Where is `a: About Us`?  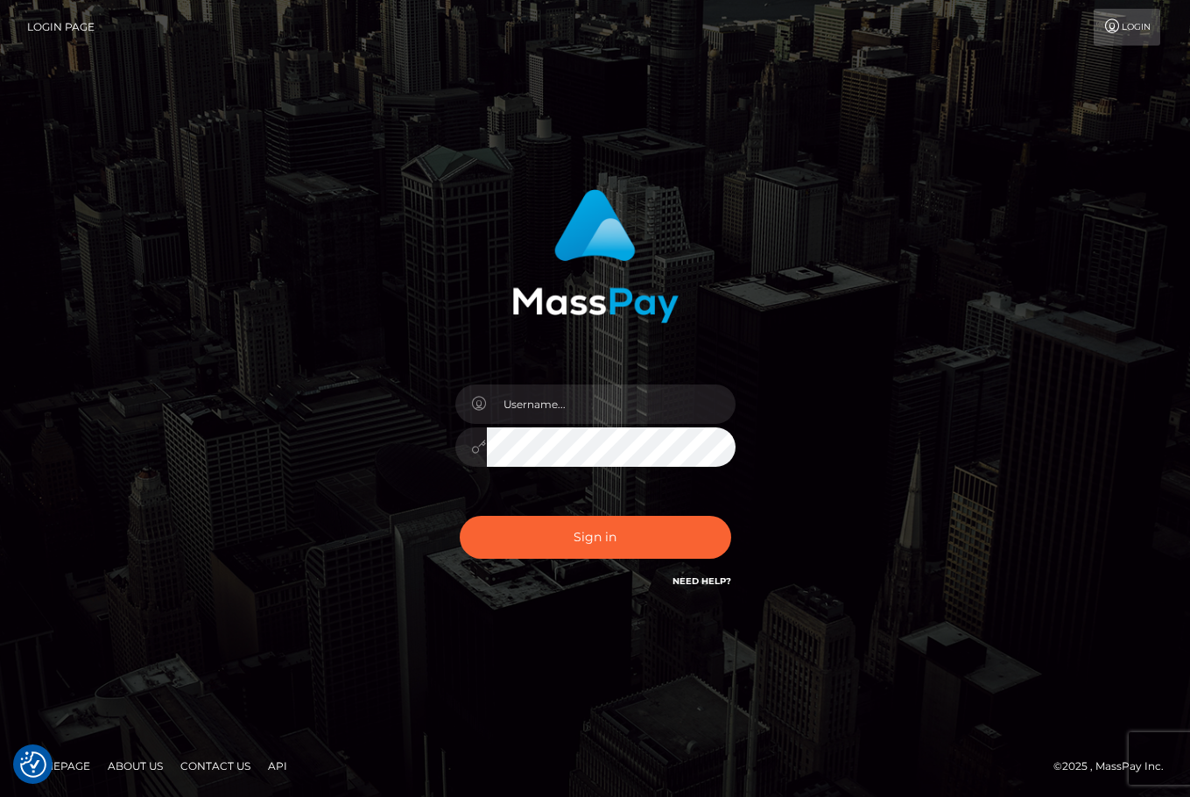
a: About Us is located at coordinates (135, 766).